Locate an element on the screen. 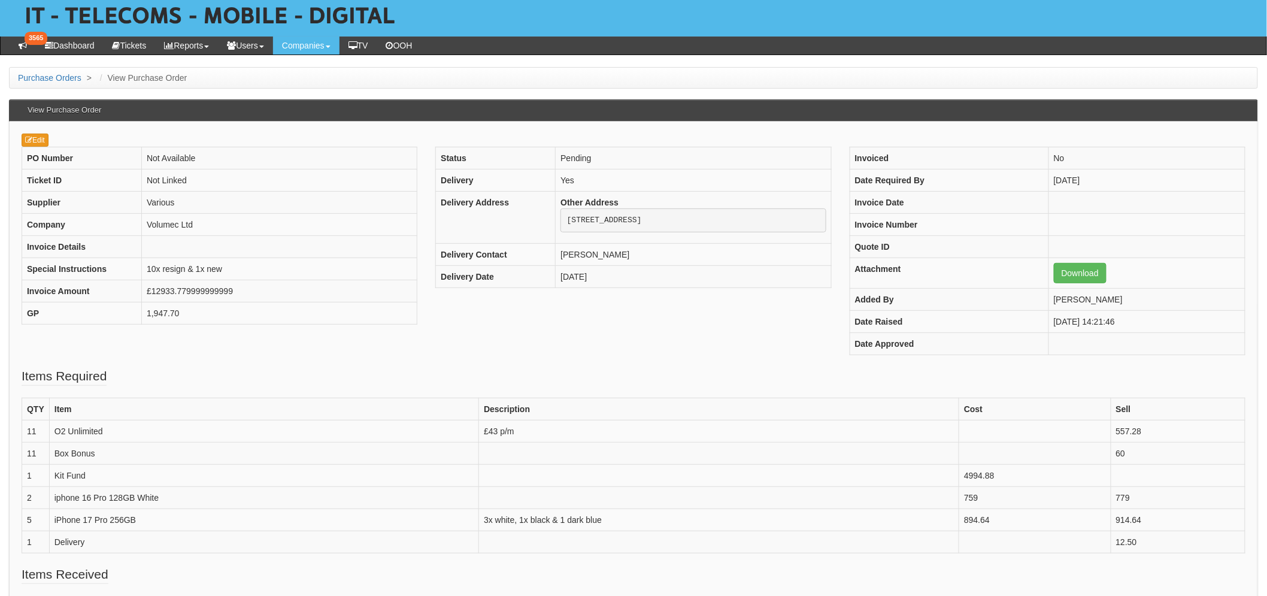 This screenshot has width=1267, height=596. span: 3565 is located at coordinates (36, 38).